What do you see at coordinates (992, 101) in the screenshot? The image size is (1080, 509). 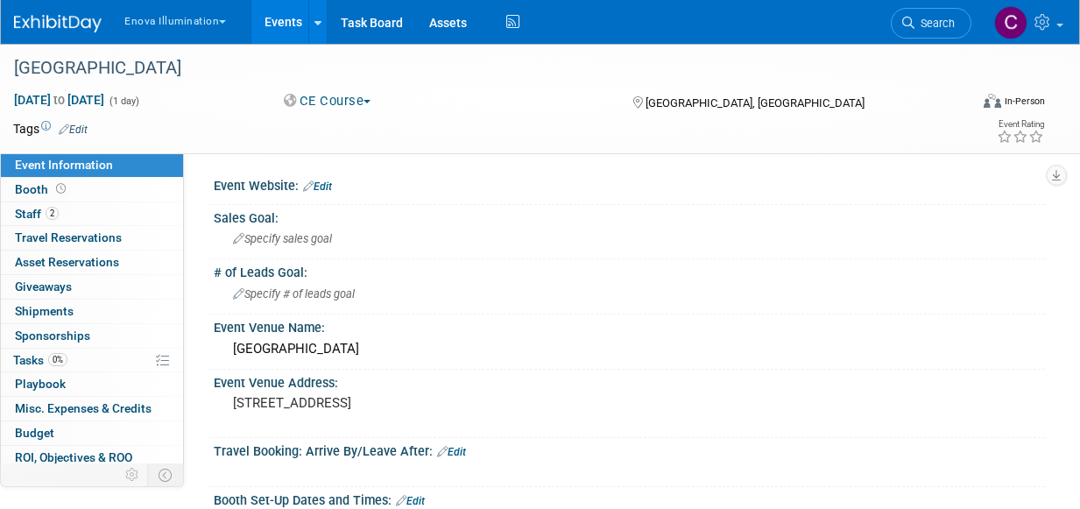 I see `img: Format-Inperson.png` at bounding box center [992, 101].